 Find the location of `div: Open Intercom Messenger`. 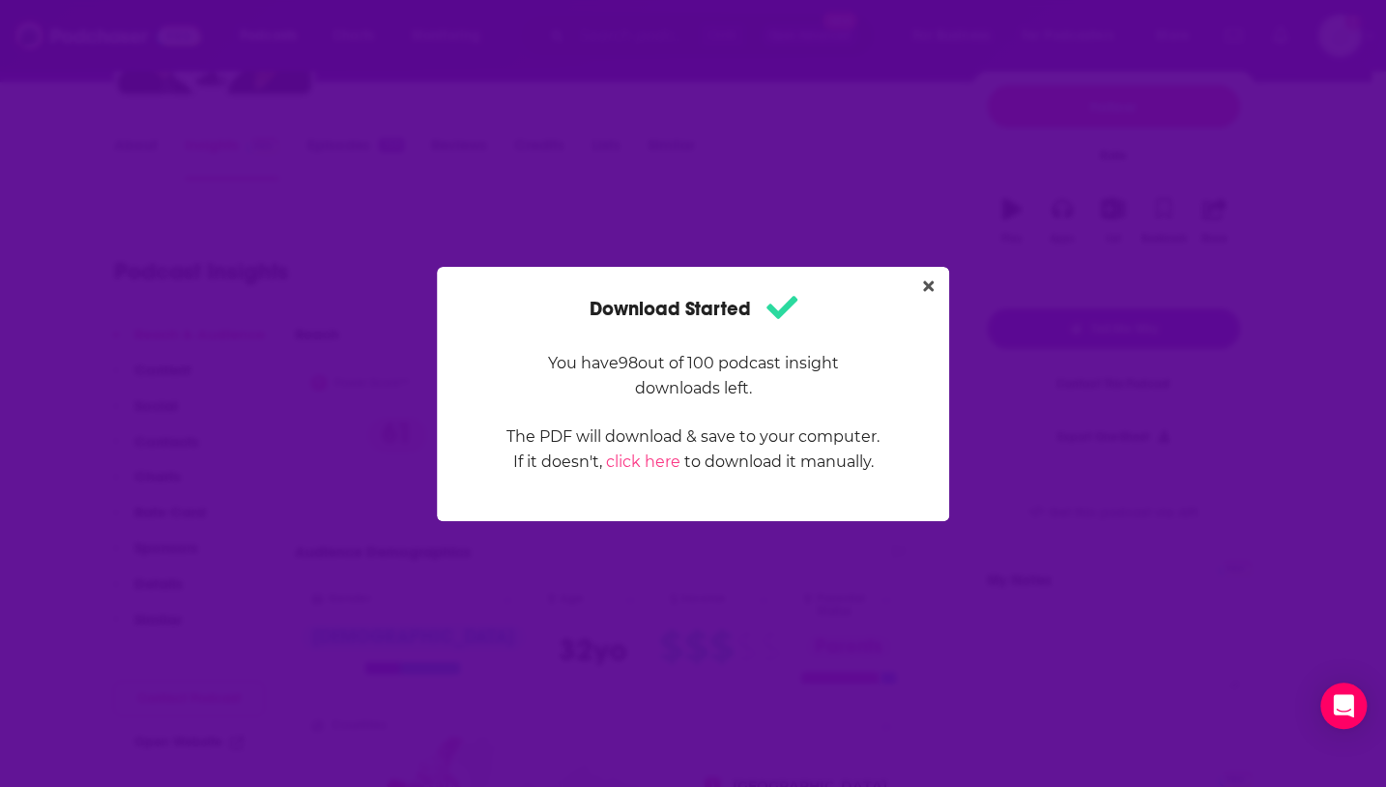

div: Open Intercom Messenger is located at coordinates (1343, 705).